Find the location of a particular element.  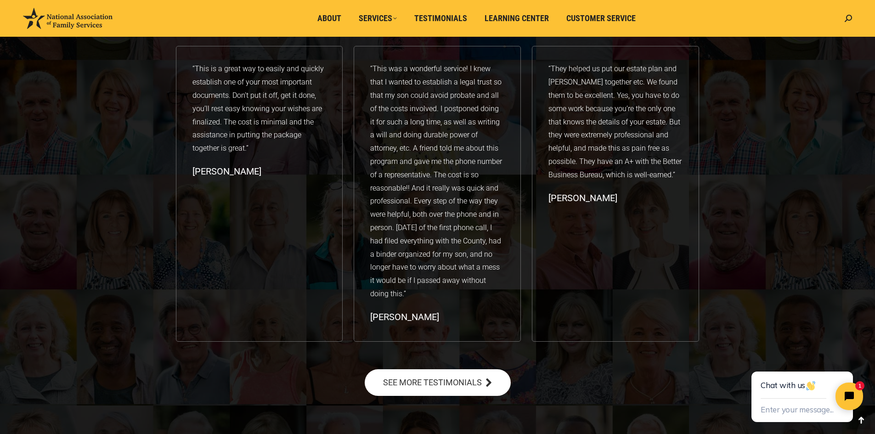

span: Services is located at coordinates (378, 18).